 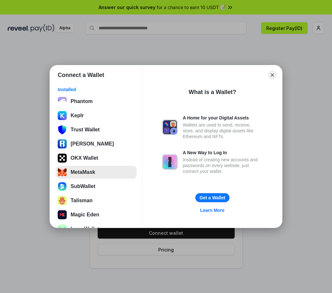 What do you see at coordinates (272, 75) in the screenshot?
I see `button: Close` at bounding box center [272, 75].